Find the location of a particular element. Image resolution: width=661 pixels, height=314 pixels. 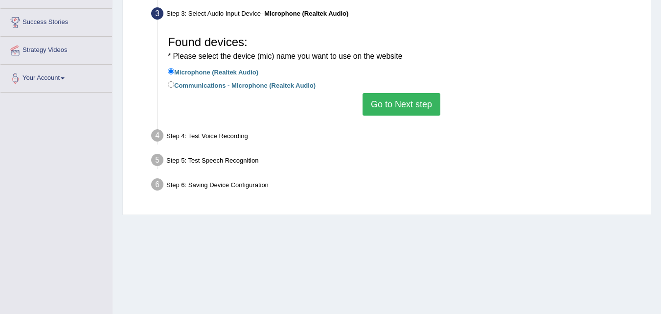

div: Step 5: Test Speech Recognition is located at coordinates (396, 161).